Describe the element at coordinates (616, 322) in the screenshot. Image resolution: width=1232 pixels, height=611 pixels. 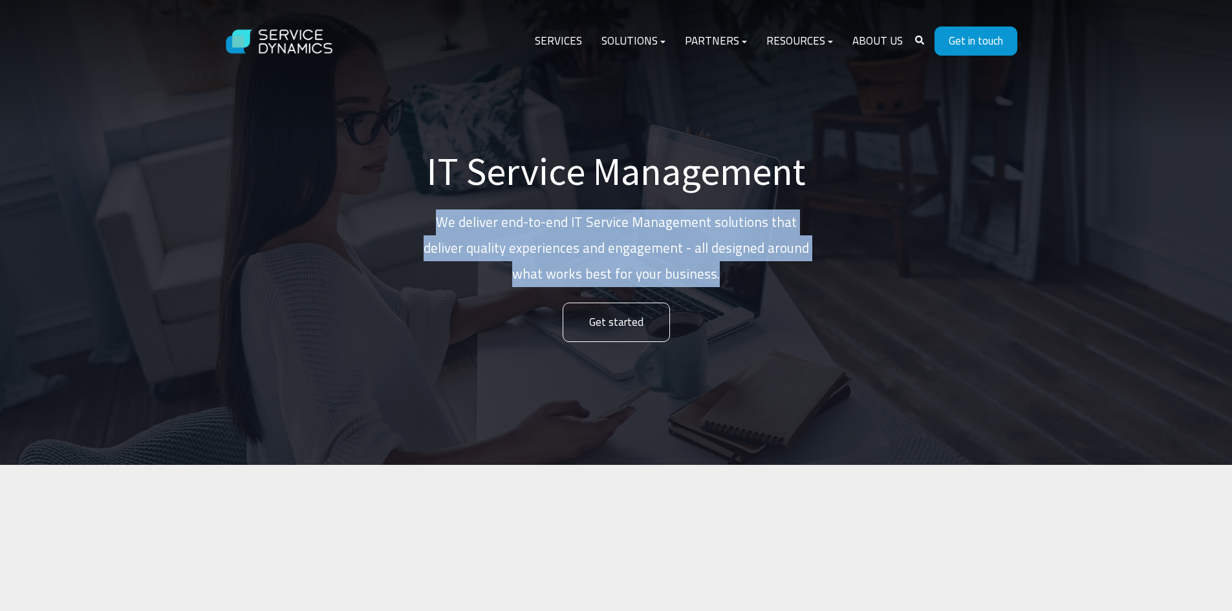
I see `a: Get started` at that location.